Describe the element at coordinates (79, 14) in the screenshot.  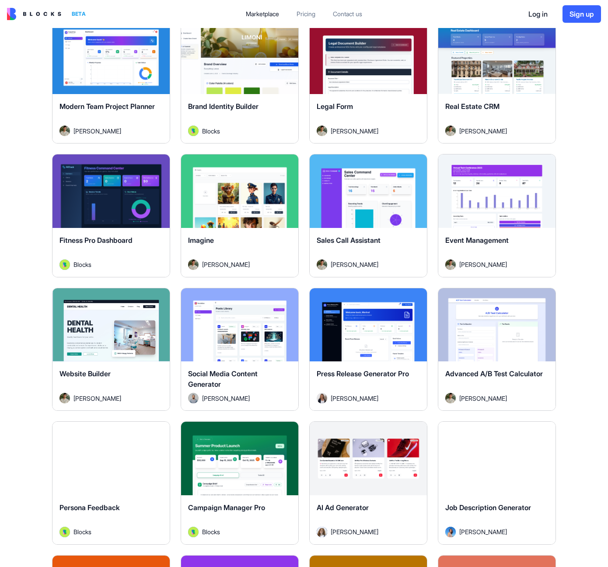
I see `div: BETA` at that location.